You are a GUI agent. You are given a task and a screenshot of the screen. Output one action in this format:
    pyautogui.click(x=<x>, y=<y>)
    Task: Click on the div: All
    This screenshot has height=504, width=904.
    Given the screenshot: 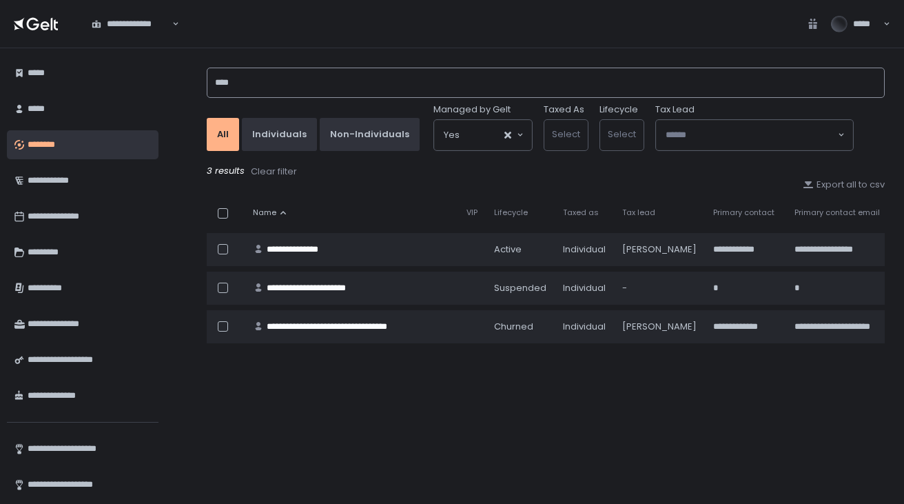 What is the action you would take?
    pyautogui.click(x=223, y=134)
    